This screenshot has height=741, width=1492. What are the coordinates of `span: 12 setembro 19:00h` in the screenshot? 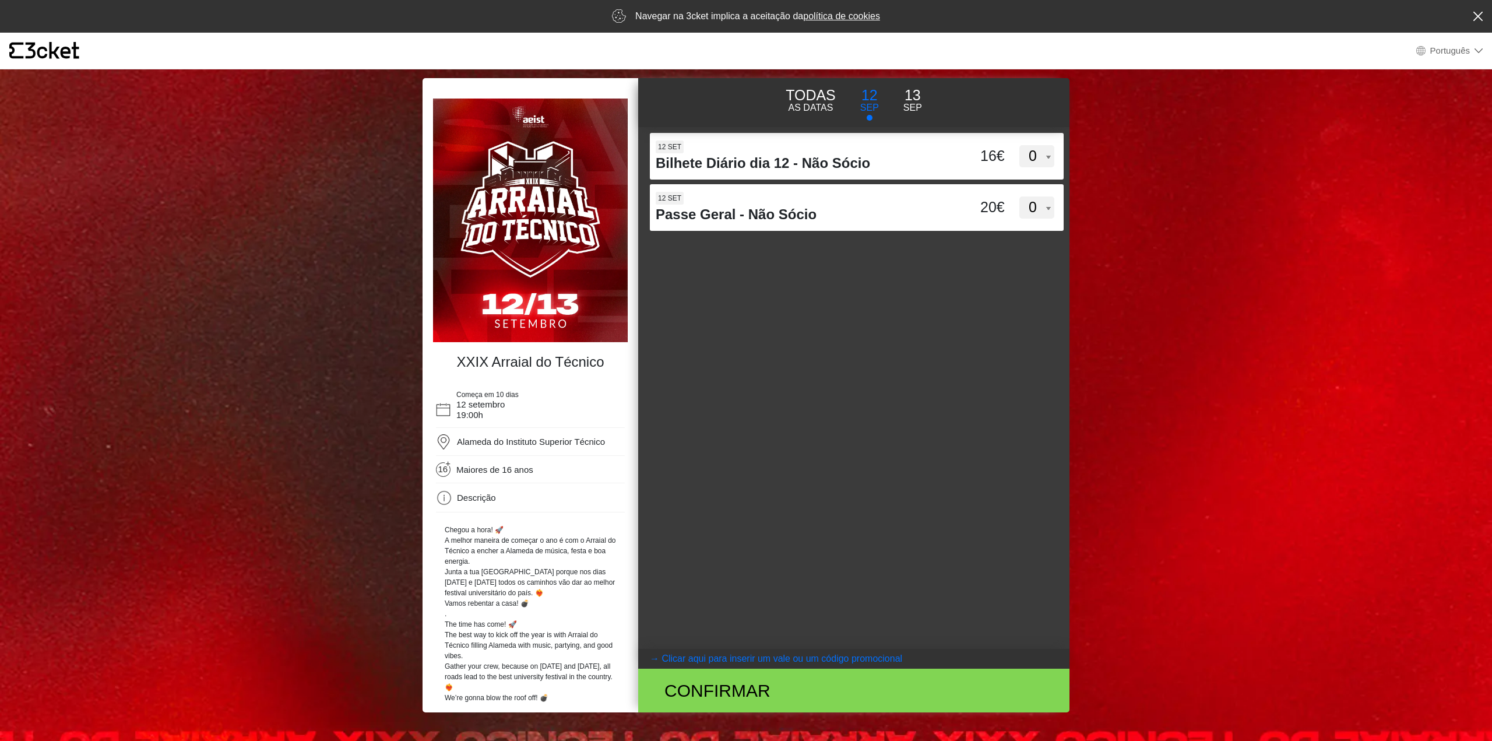 It's located at (480, 409).